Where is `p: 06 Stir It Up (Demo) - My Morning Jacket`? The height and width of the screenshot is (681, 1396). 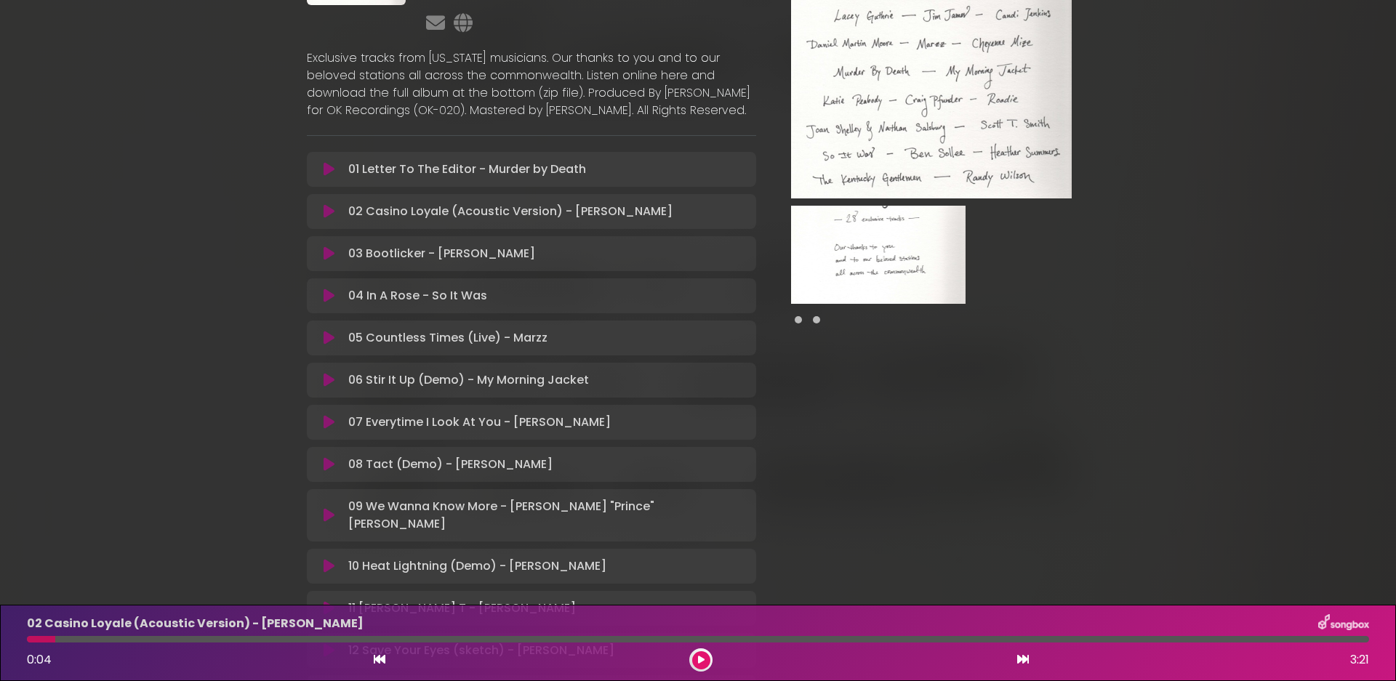
p: 06 Stir It Up (Demo) - My Morning Jacket is located at coordinates (468, 380).